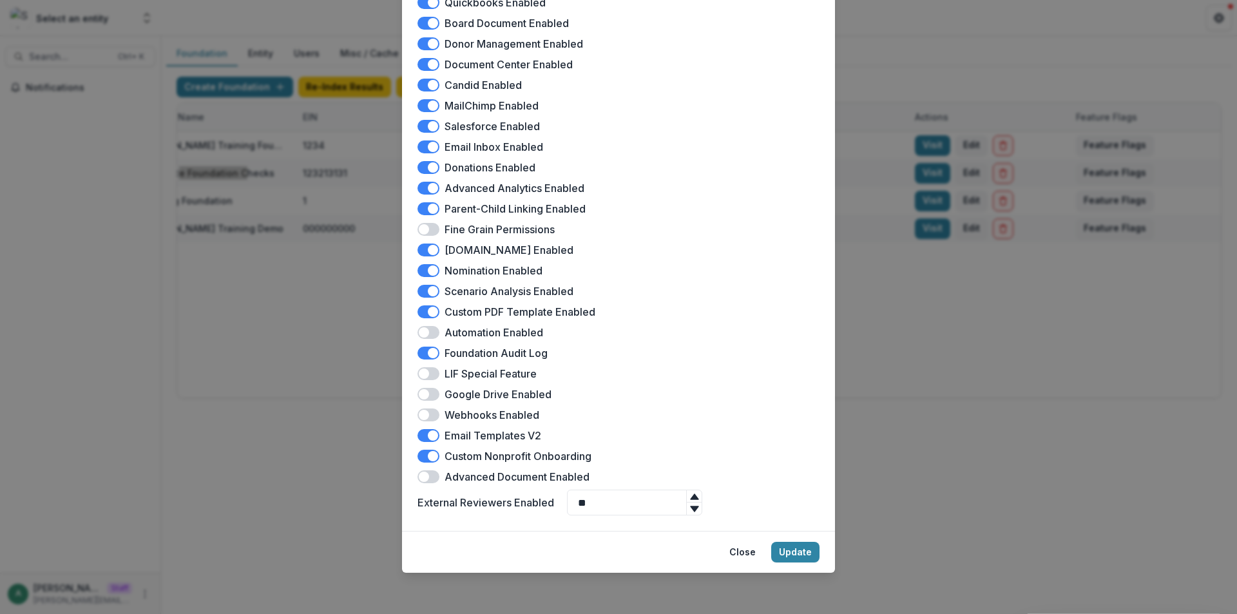 Image resolution: width=1237 pixels, height=614 pixels. I want to click on label: Webhooks Enabled, so click(492, 415).